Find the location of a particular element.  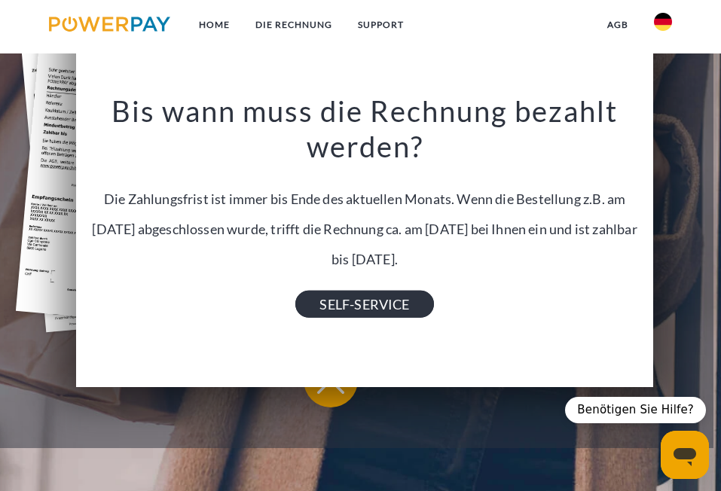

button: Rechnungskauf nicht möglich is located at coordinates (480, 380).